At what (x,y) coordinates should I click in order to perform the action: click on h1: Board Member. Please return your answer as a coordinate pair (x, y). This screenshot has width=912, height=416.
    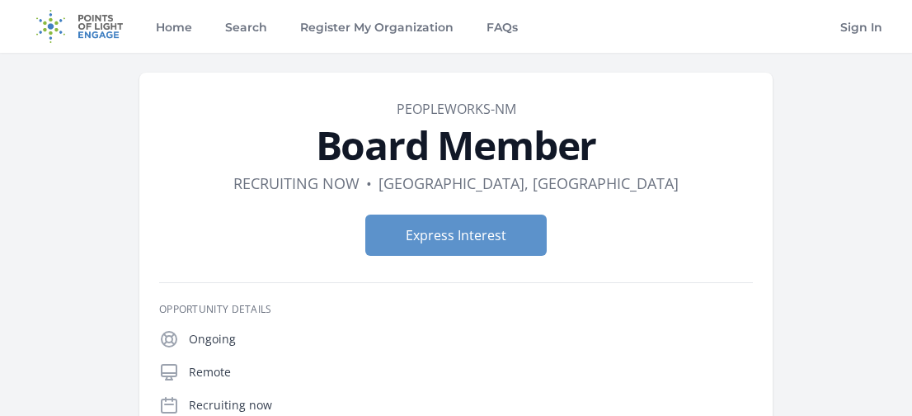
    Looking at the image, I should click on (456, 145).